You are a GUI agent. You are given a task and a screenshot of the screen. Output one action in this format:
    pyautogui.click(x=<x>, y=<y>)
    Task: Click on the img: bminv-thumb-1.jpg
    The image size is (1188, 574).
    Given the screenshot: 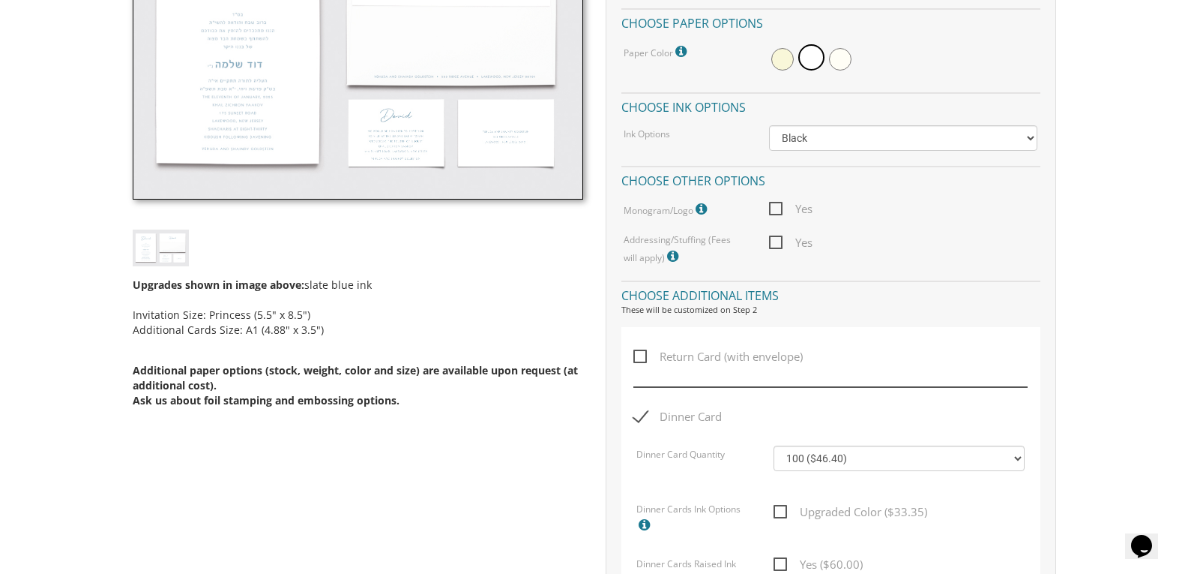 What is the action you would take?
    pyautogui.click(x=160, y=247)
    